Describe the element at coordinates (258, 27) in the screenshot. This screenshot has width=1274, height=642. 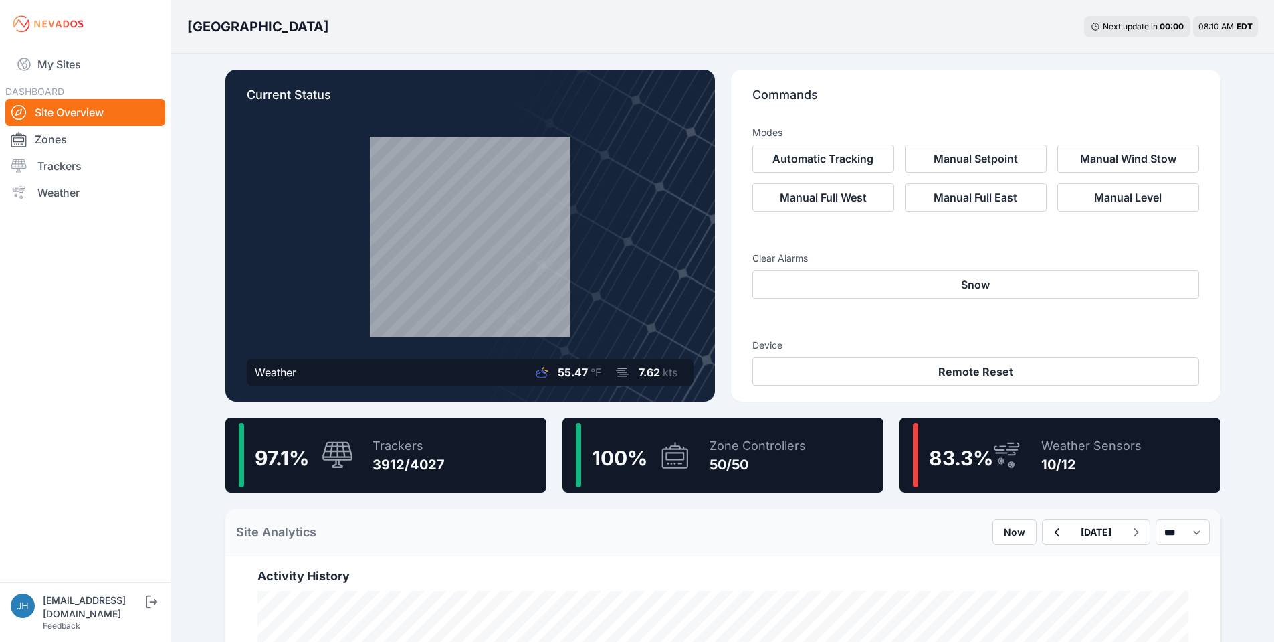
I see `nav: Breadcrumb` at that location.